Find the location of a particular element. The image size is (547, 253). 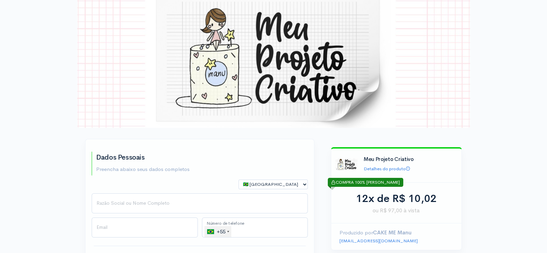

strong: CAKE ME Manu is located at coordinates (392, 232).